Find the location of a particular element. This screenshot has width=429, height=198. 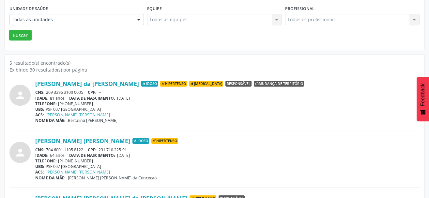

span: Feedback is located at coordinates (423, 95).